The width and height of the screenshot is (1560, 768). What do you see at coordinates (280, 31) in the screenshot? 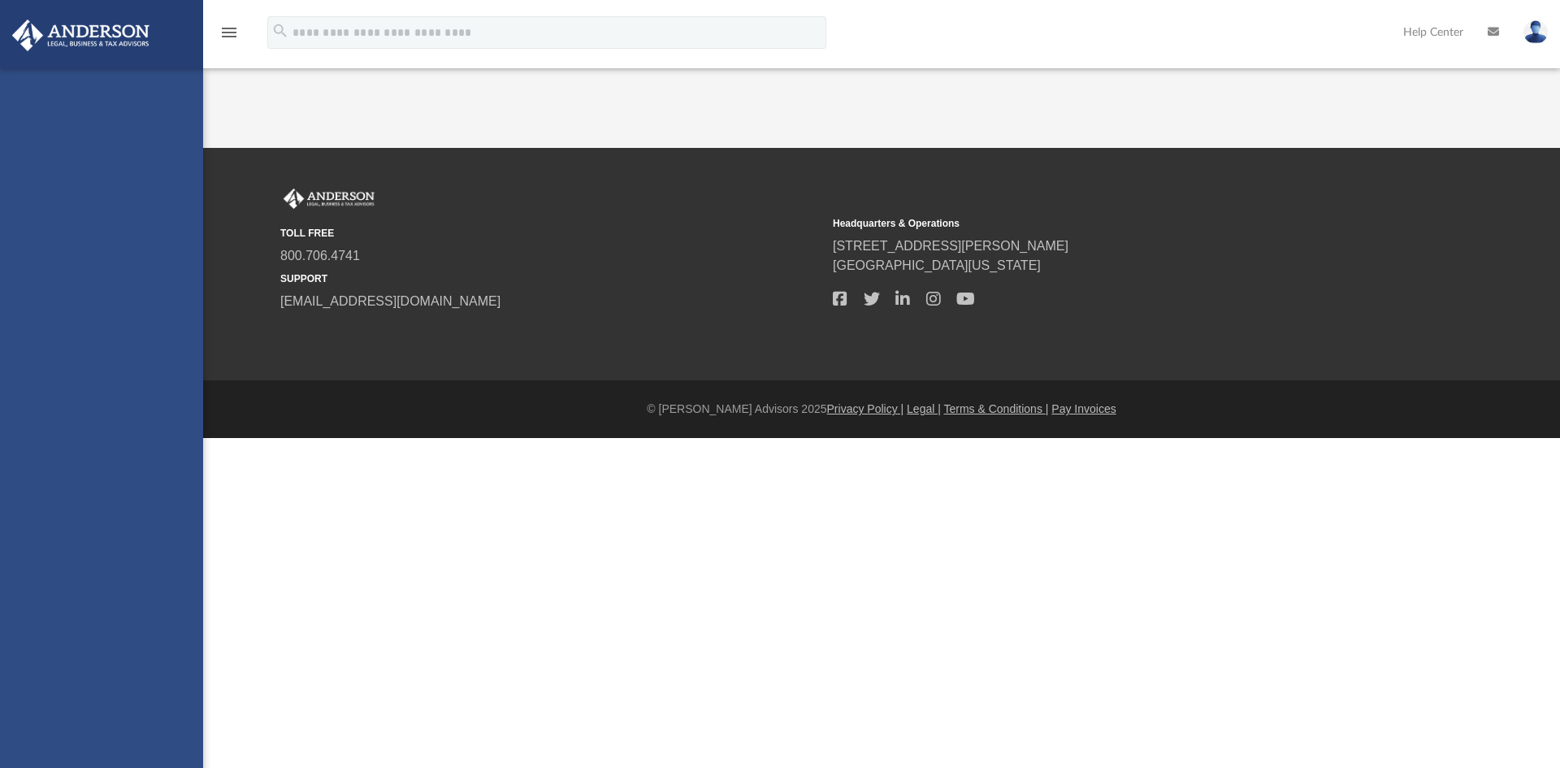
I see `i: search` at bounding box center [280, 31].